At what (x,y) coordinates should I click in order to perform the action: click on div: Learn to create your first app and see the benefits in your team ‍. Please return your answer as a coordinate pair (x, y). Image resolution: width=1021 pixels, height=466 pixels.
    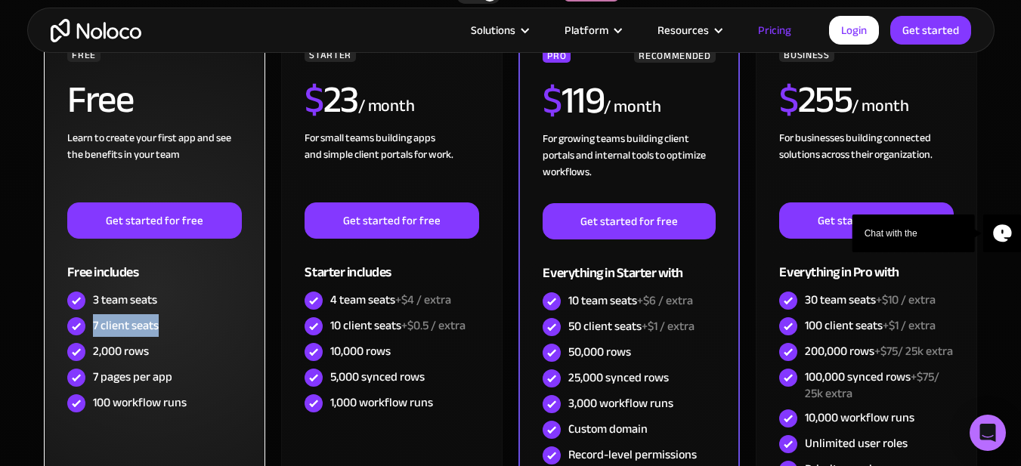
    Looking at the image, I should click on (154, 166).